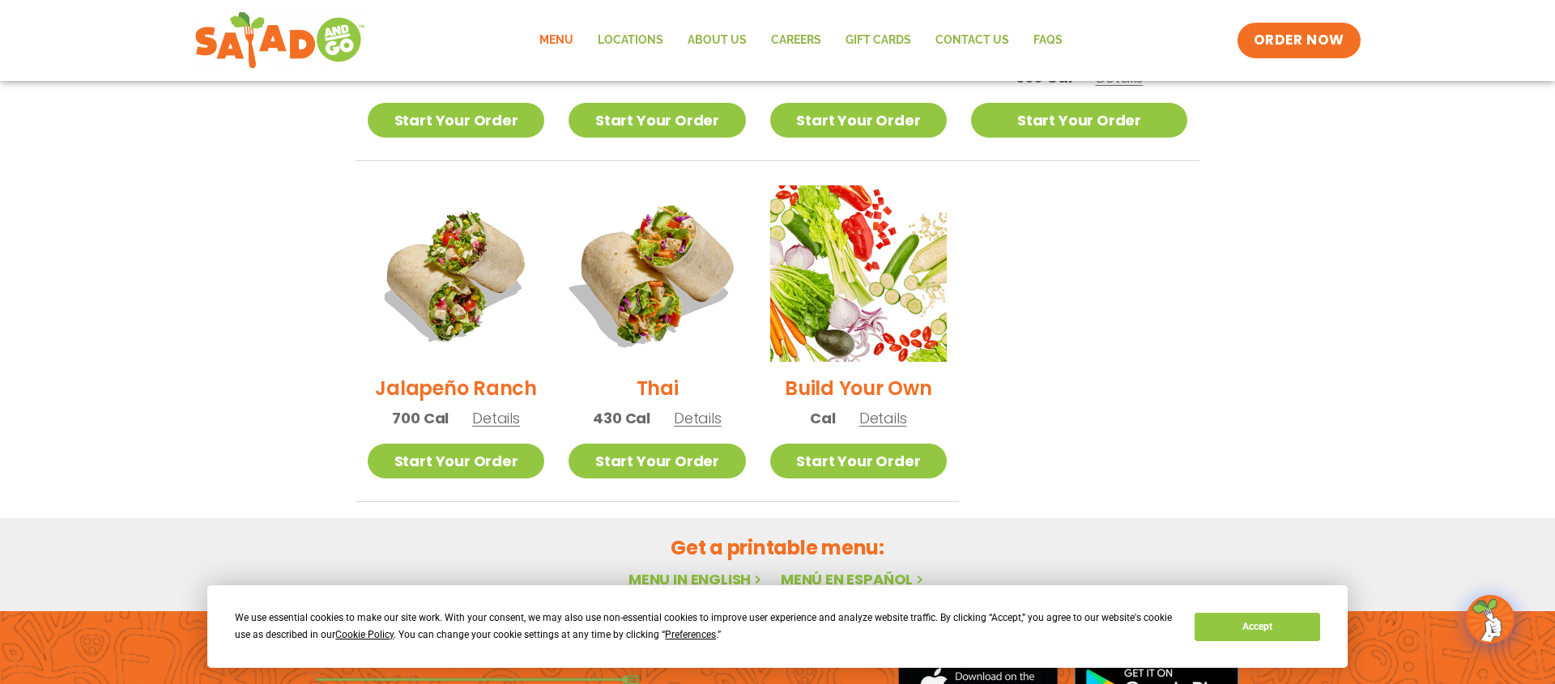 The height and width of the screenshot is (684, 1555). What do you see at coordinates (859, 388) in the screenshot?
I see `h2: Build Your Own` at bounding box center [859, 388].